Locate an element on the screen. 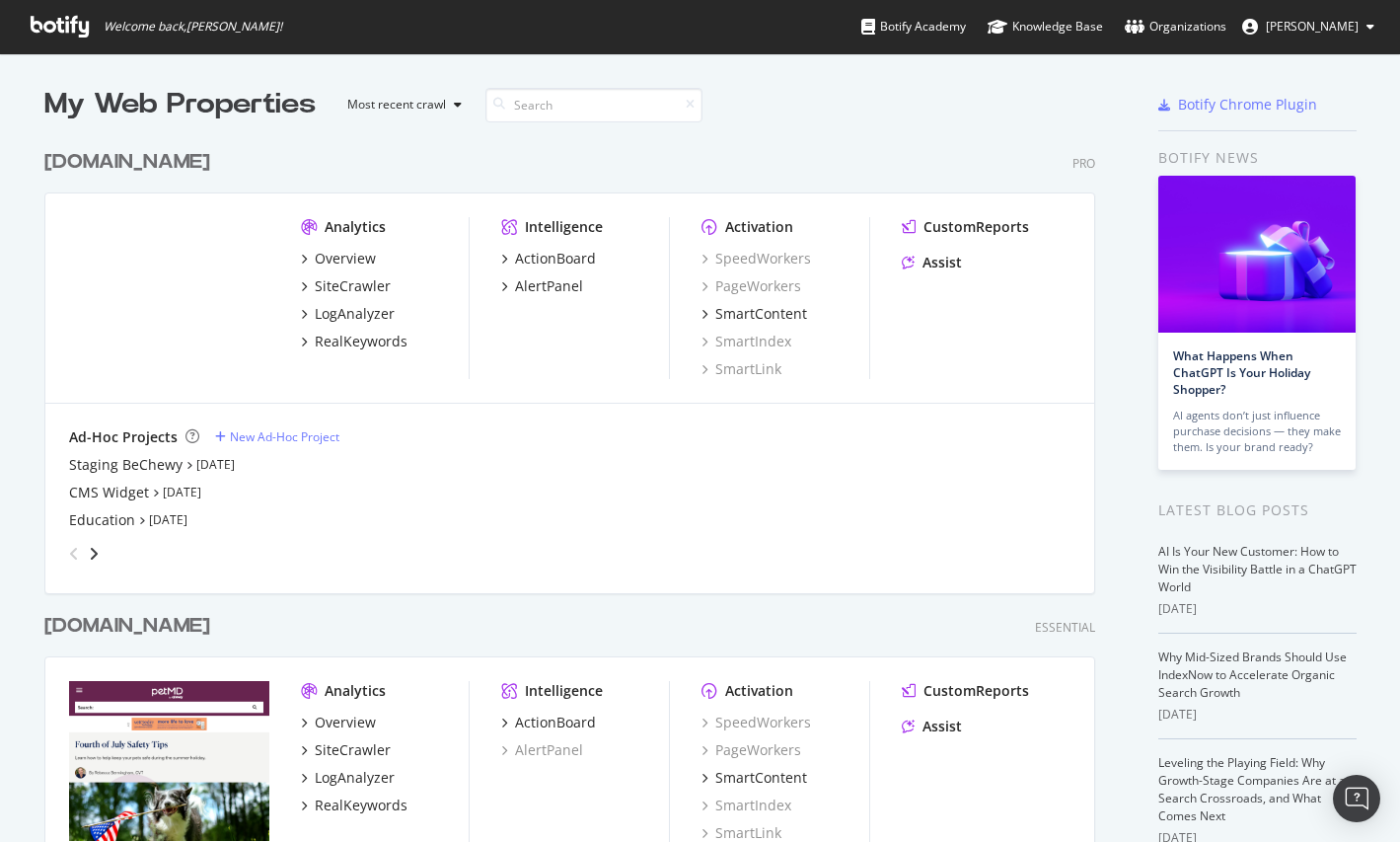 This screenshot has height=842, width=1400. img: www.chewy.com is located at coordinates (169, 297).